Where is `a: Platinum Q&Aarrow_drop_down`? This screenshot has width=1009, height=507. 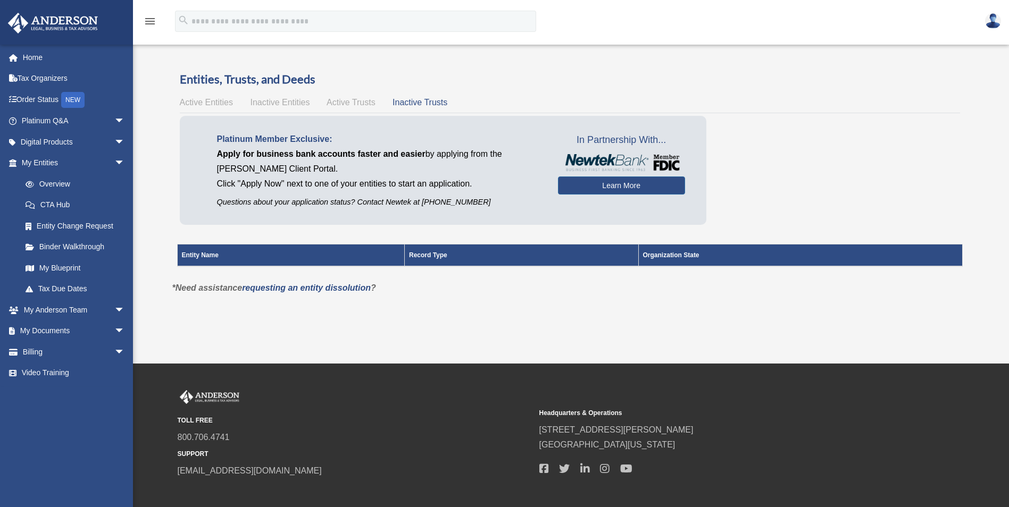 a: Platinum Q&Aarrow_drop_down is located at coordinates (74, 121).